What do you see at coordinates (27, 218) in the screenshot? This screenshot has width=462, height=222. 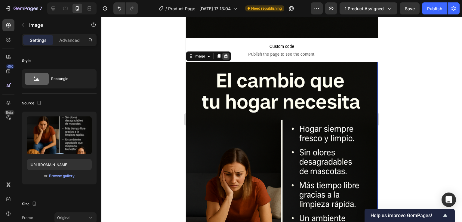 I see `label: Frame` at bounding box center [27, 218].